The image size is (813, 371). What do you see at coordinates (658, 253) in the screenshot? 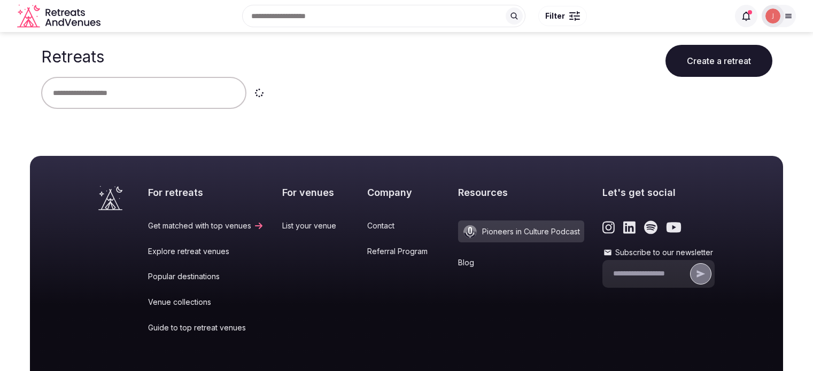
I see `label: Subscribe to our newsletter` at bounding box center [658, 253].